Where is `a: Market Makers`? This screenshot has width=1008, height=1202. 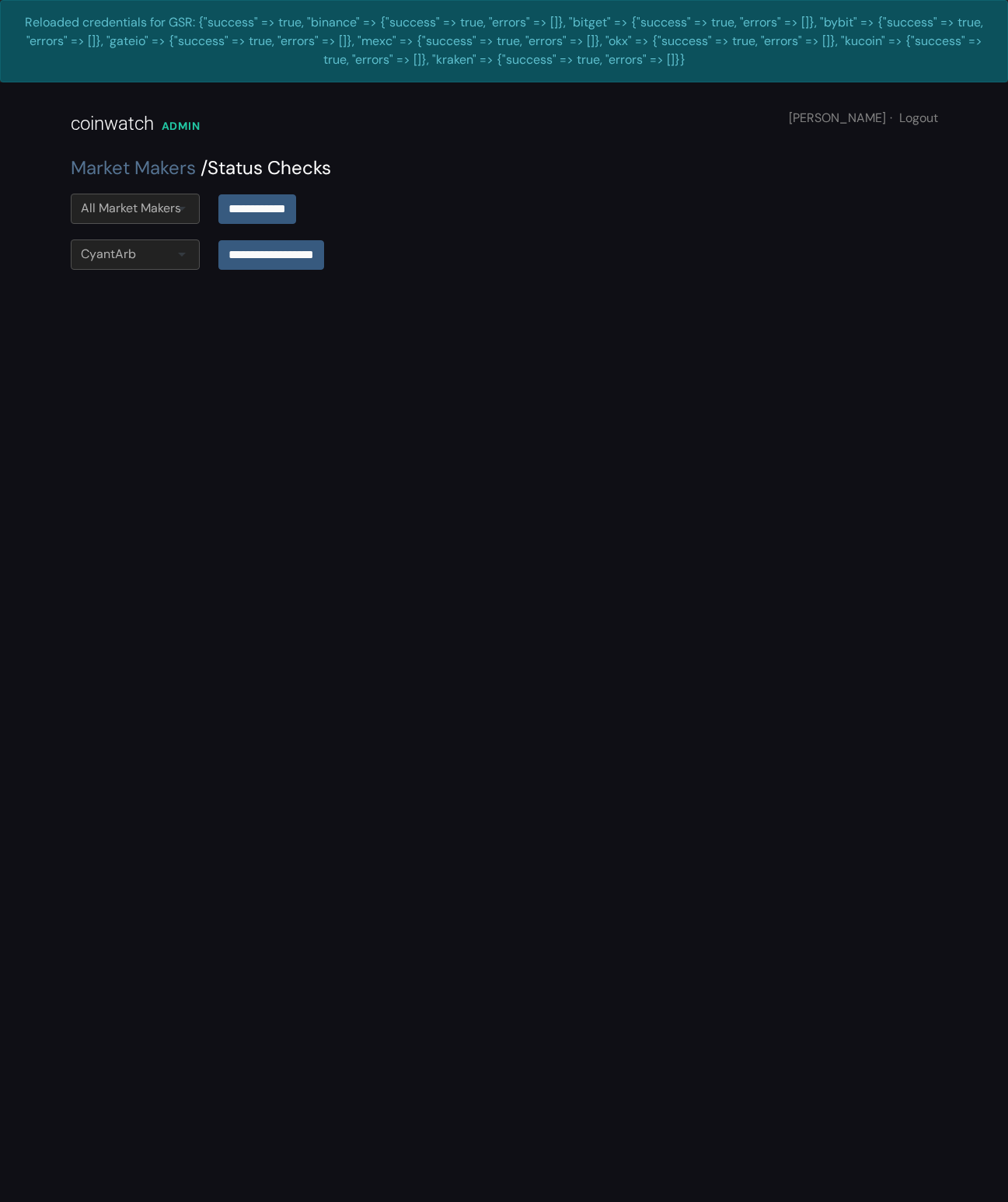 a: Market Makers is located at coordinates (133, 167).